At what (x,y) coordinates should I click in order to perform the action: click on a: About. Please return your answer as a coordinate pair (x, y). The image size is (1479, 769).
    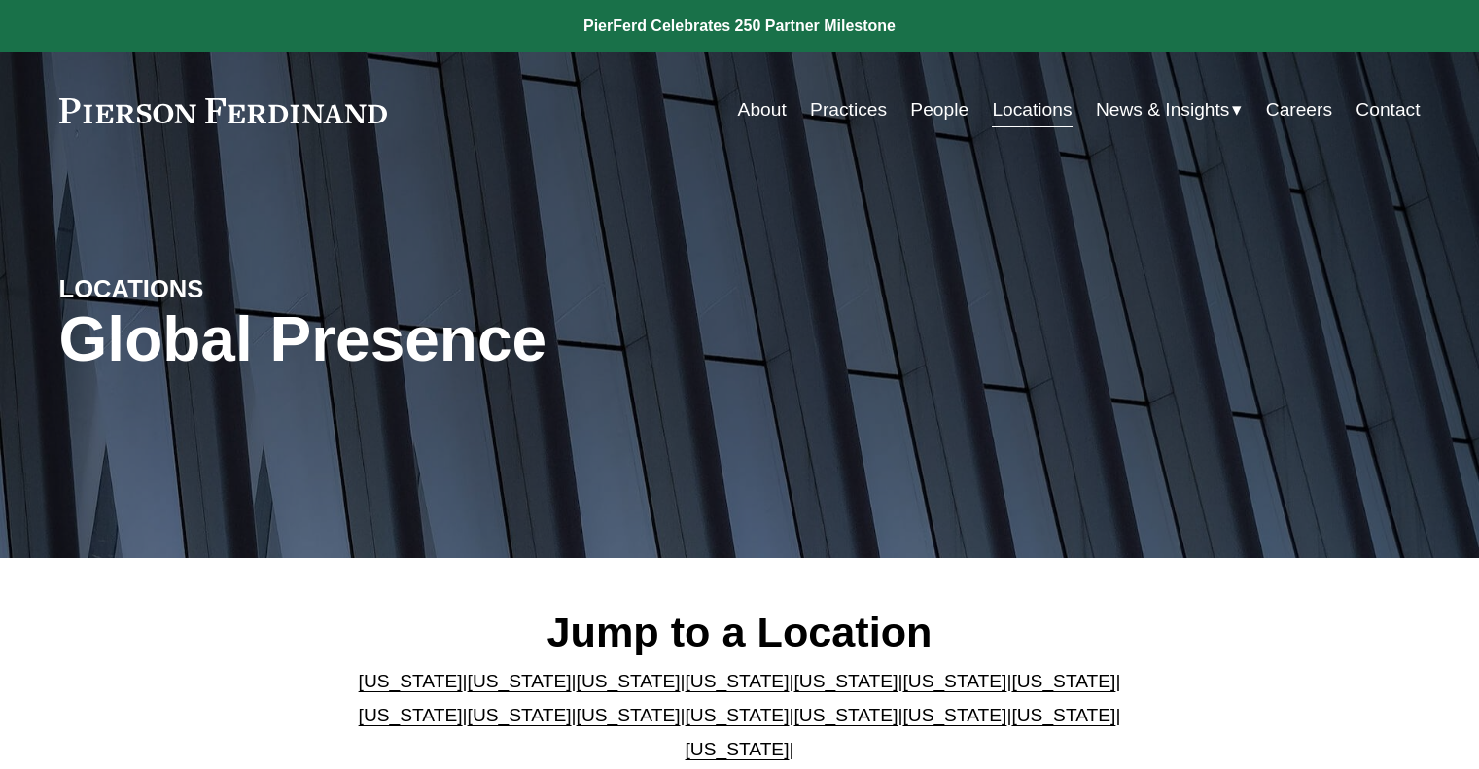
    Looking at the image, I should click on (763, 110).